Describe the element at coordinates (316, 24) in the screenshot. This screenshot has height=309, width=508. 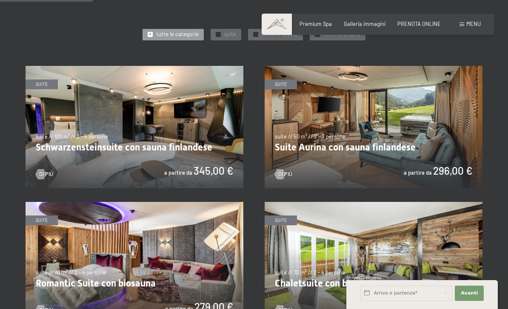
I see `span: Premium Spa` at that location.